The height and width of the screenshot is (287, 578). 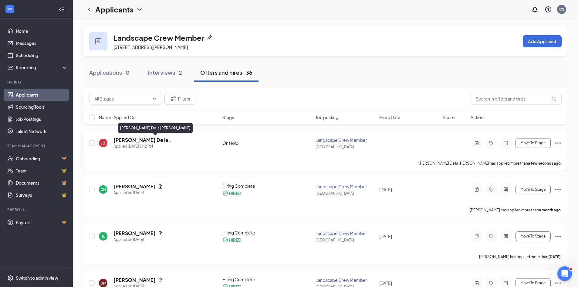 I want to click on b: a month ago, so click(x=550, y=210).